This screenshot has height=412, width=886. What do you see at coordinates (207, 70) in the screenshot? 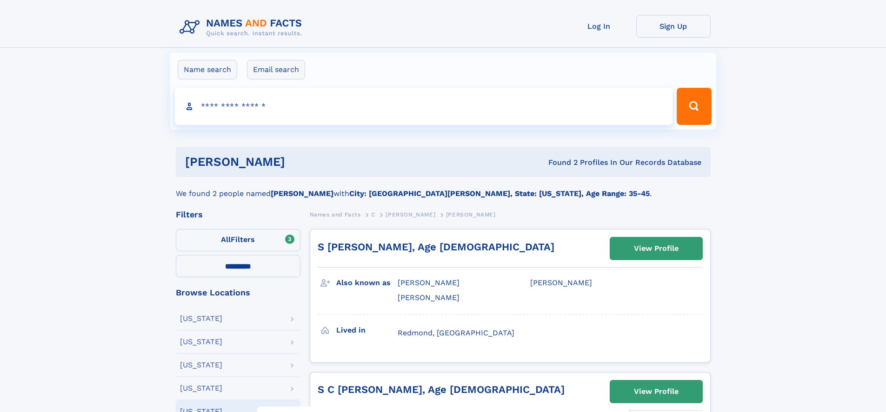
I see `label: Name search` at bounding box center [207, 70].